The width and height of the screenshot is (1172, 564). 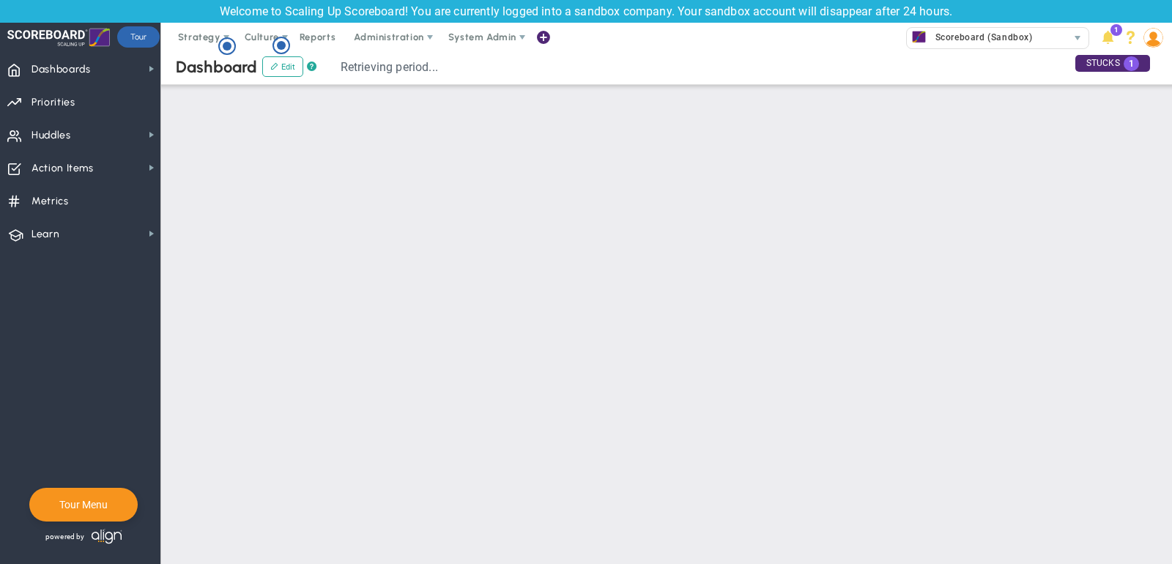 What do you see at coordinates (216, 67) in the screenshot?
I see `span: Dashboard` at bounding box center [216, 67].